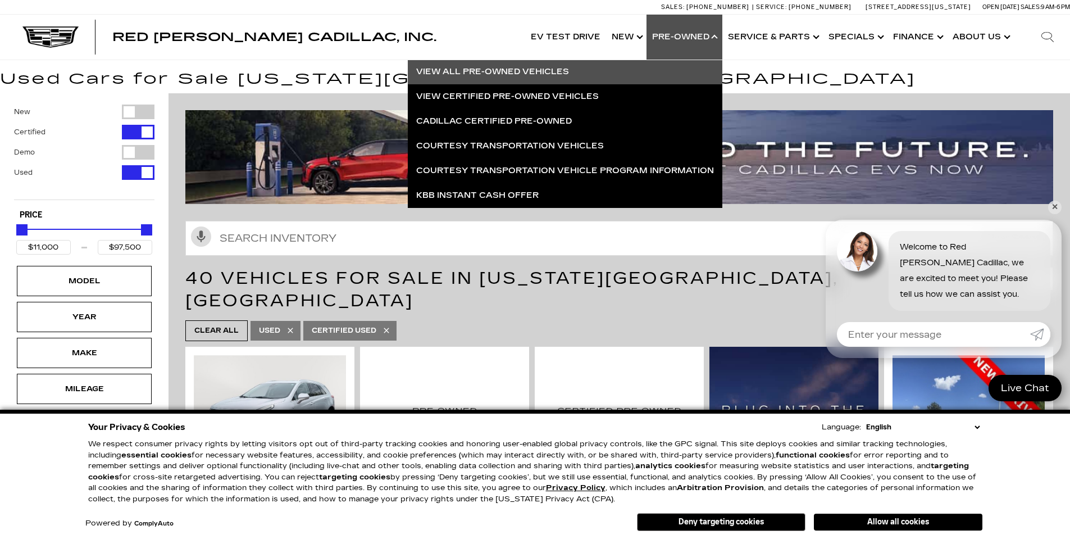 This screenshot has width=1070, height=539. Describe the element at coordinates (136, 427) in the screenshot. I see `span: Your Privacy & Cookies` at that location.